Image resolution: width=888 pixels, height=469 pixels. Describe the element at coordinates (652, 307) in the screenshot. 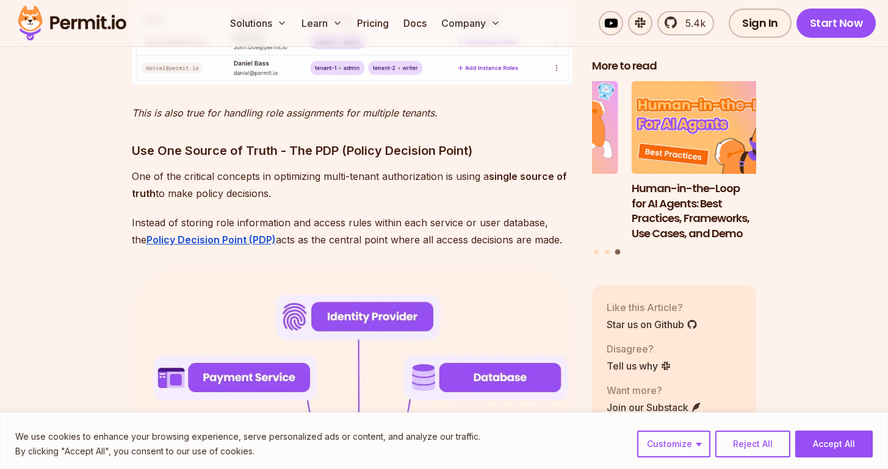

I see `p: Like this Article?` at that location.